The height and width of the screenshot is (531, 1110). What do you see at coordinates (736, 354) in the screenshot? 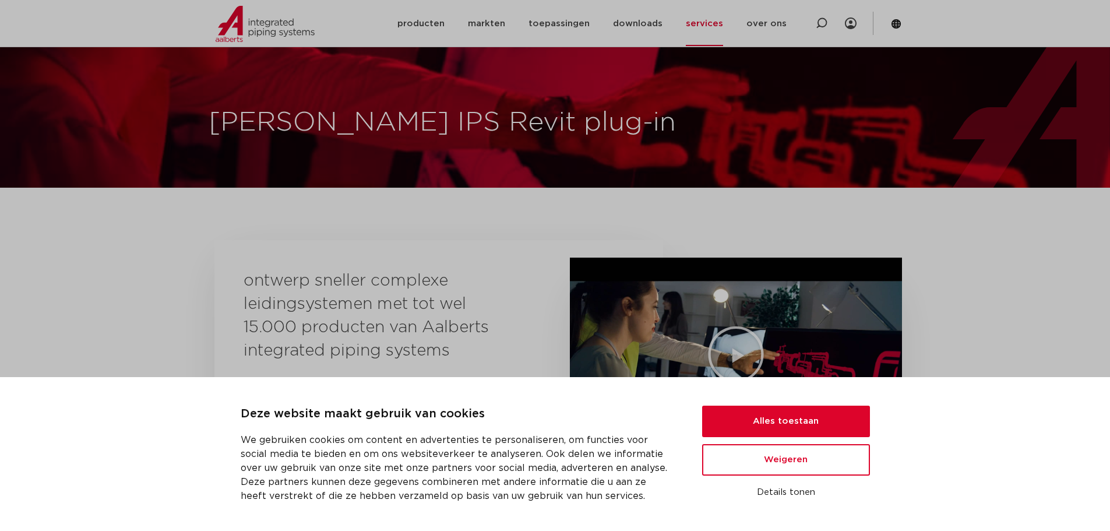
I see `div: Video afspelen` at bounding box center [736, 354].